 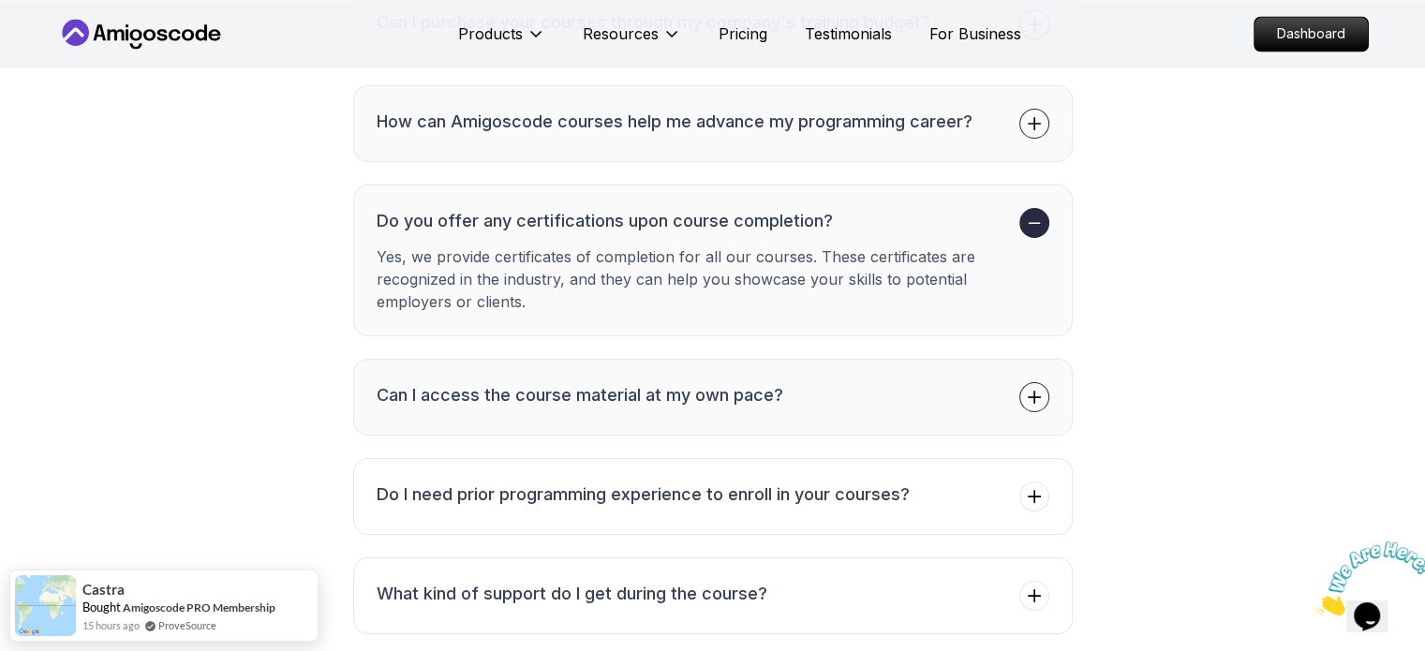 What do you see at coordinates (187, 625) in the screenshot?
I see `a: ProveSource` at bounding box center [187, 625].